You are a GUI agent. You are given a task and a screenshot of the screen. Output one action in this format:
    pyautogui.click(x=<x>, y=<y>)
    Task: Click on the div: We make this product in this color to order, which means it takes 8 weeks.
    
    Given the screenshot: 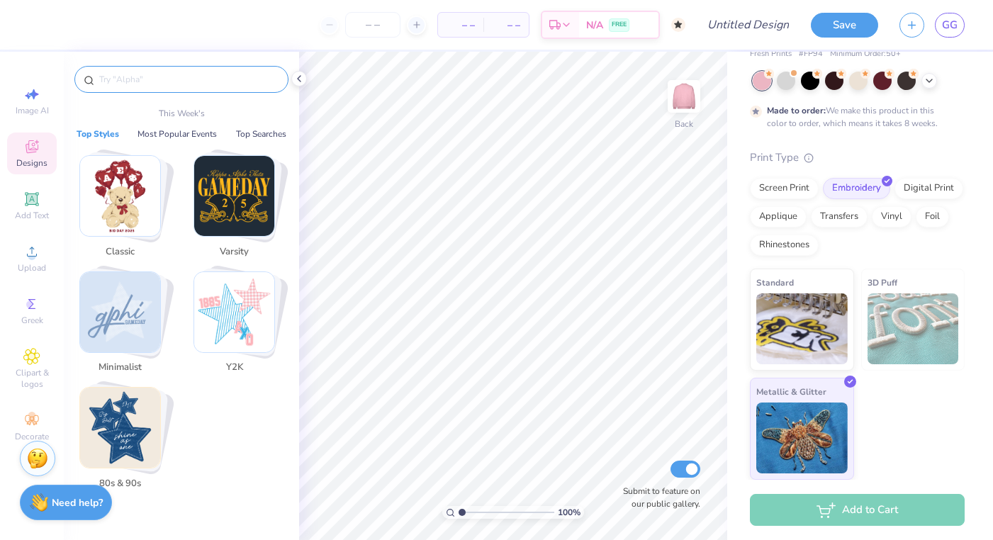 What is the action you would take?
    pyautogui.click(x=854, y=117)
    